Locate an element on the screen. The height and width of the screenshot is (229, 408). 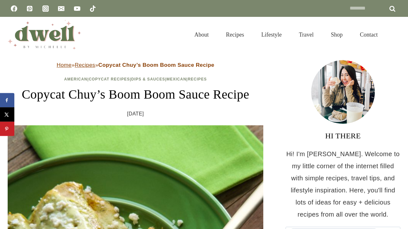
img: DWELL by michelle is located at coordinates (44, 35).